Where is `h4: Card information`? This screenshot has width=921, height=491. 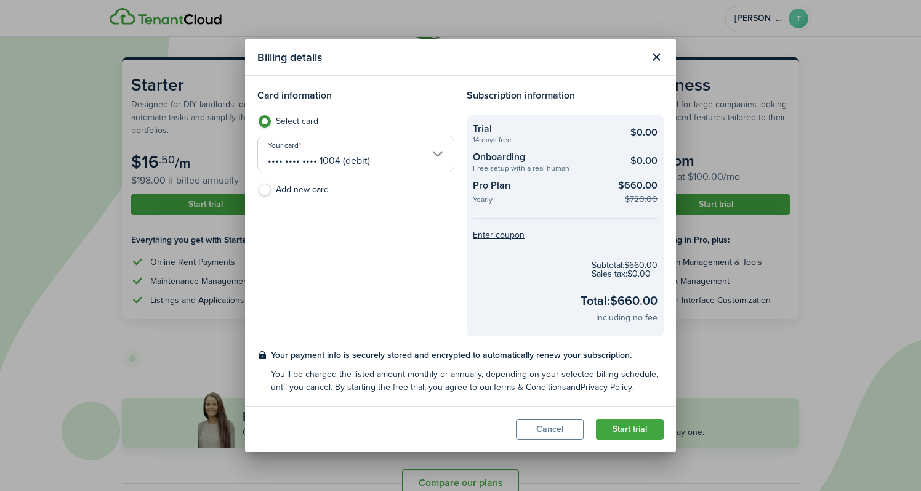 h4: Card information is located at coordinates (356, 95).